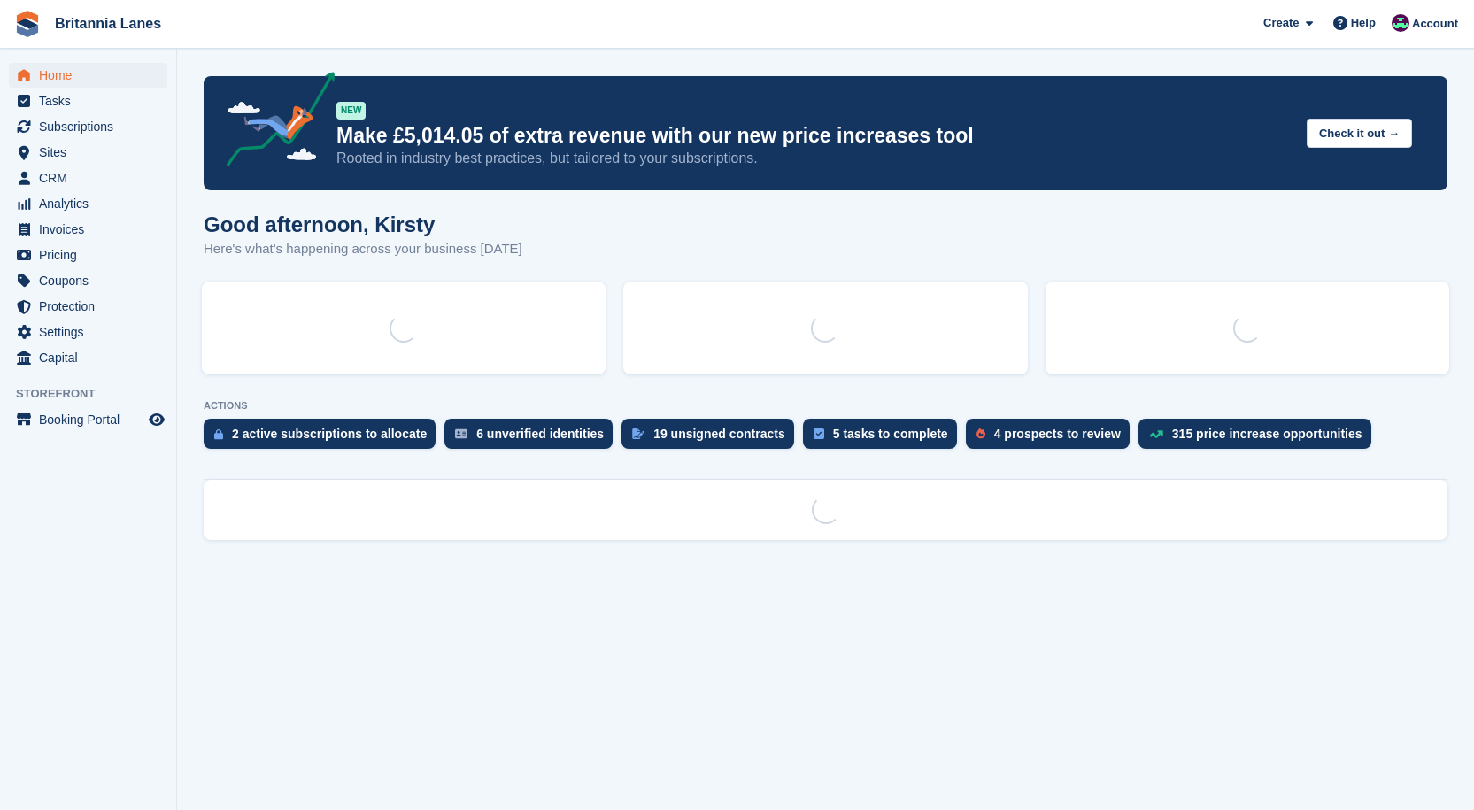 This screenshot has height=810, width=1474. Describe the element at coordinates (92, 281) in the screenshot. I see `span: Coupons` at that location.